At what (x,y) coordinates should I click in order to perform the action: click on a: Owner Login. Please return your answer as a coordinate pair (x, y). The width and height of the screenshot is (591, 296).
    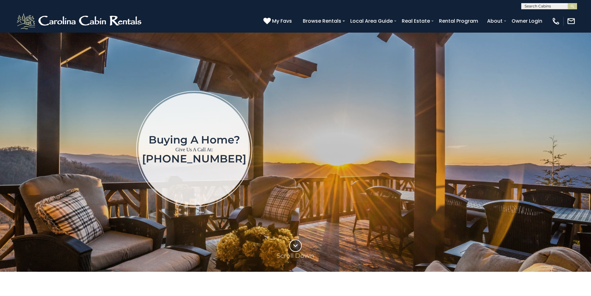
    Looking at the image, I should click on (527, 21).